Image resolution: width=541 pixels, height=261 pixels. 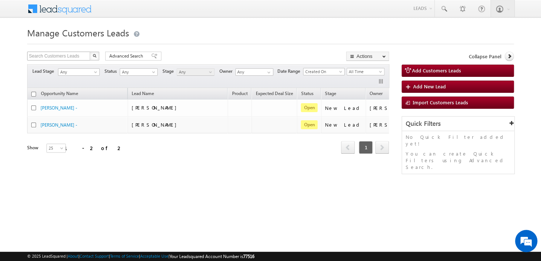 I want to click on a: Stage, so click(x=330, y=94).